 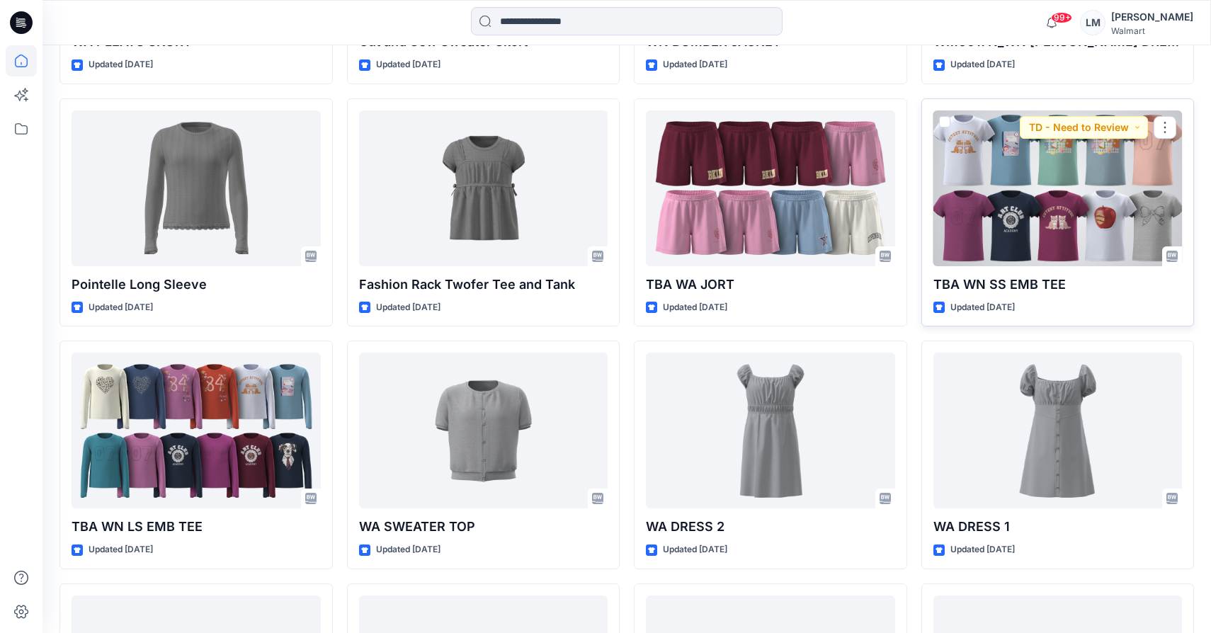 What do you see at coordinates (484, 285) in the screenshot?
I see `p: Fashion Rack Twofer Tee and Tank` at bounding box center [484, 285].